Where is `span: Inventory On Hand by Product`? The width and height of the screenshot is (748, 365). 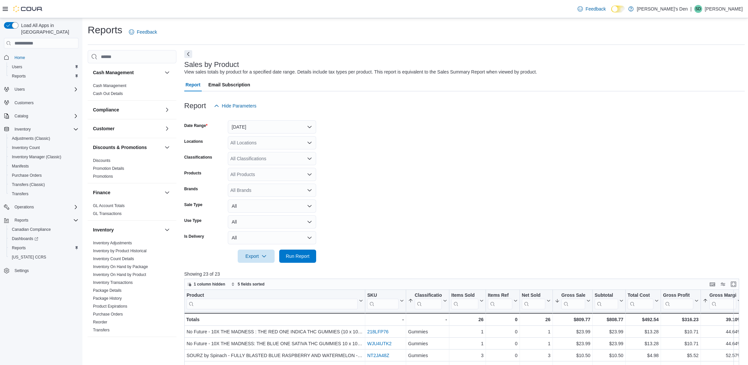 span: Inventory On Hand by Product is located at coordinates (119, 275).